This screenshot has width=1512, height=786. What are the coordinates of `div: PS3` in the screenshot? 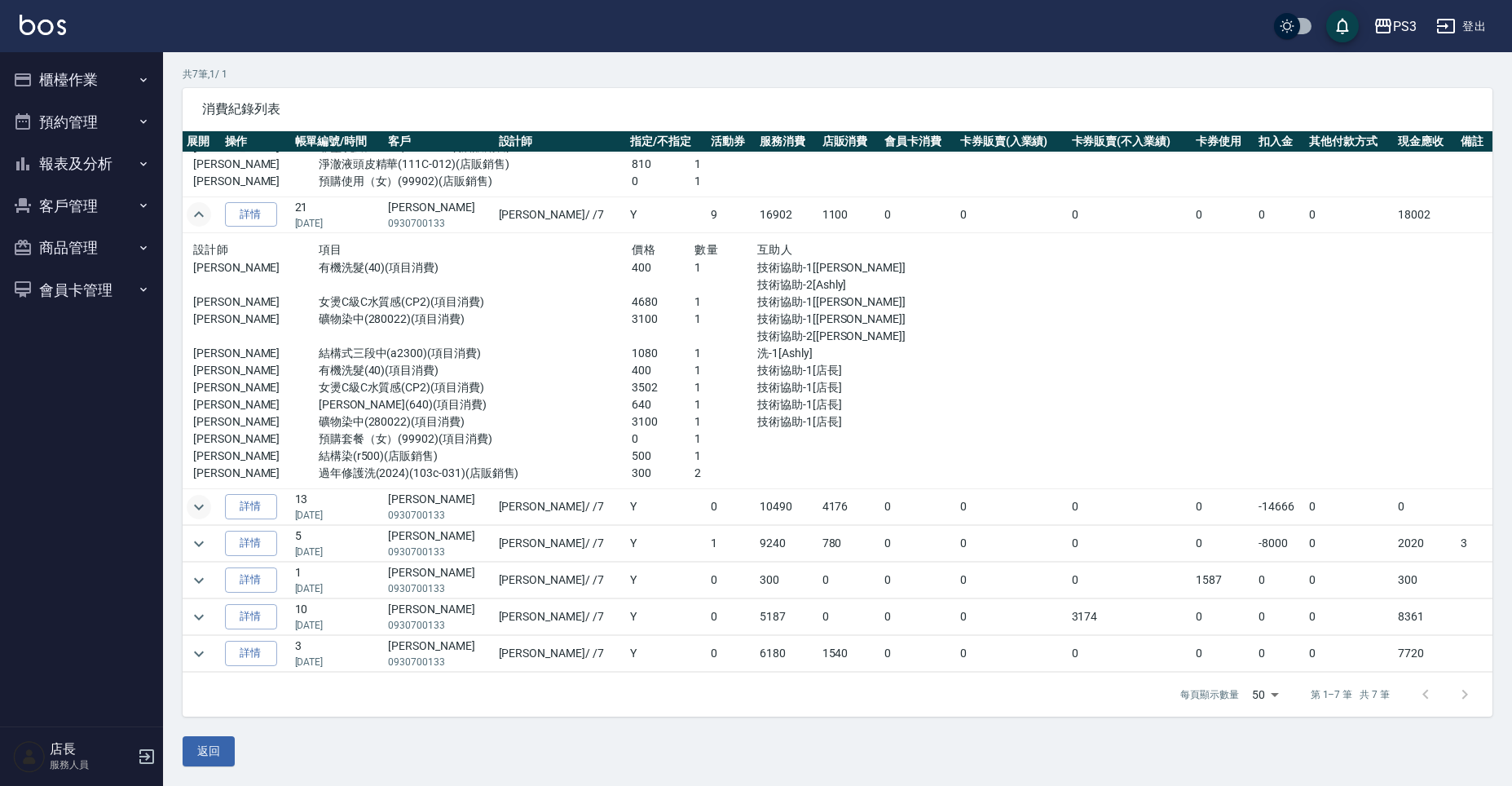 It's located at (1405, 26).